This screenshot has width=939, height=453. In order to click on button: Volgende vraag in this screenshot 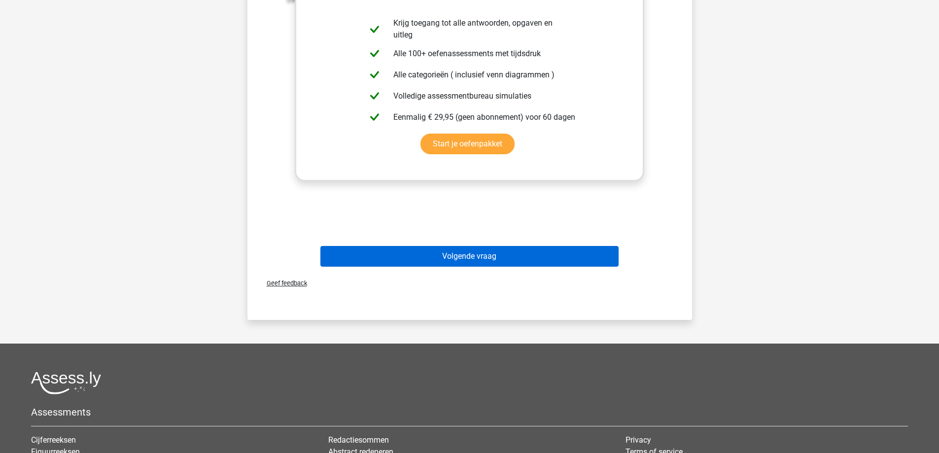, I will do `click(469, 256)`.